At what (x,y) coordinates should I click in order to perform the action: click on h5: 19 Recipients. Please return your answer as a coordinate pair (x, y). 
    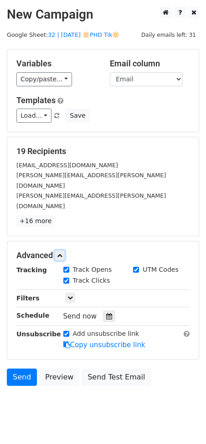
    Looking at the image, I should click on (103, 151).